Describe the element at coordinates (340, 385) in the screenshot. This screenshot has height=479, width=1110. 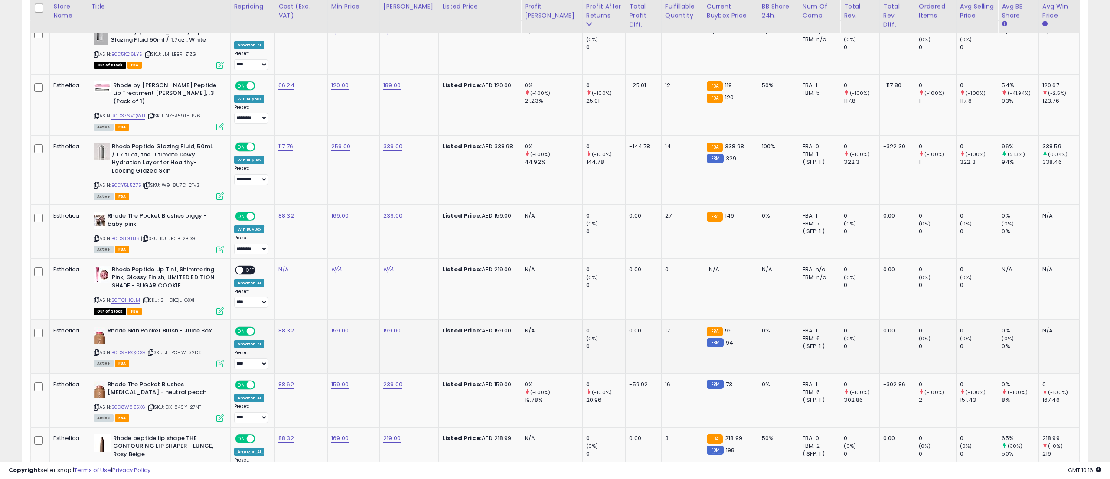
I see `a: 159.00` at that location.